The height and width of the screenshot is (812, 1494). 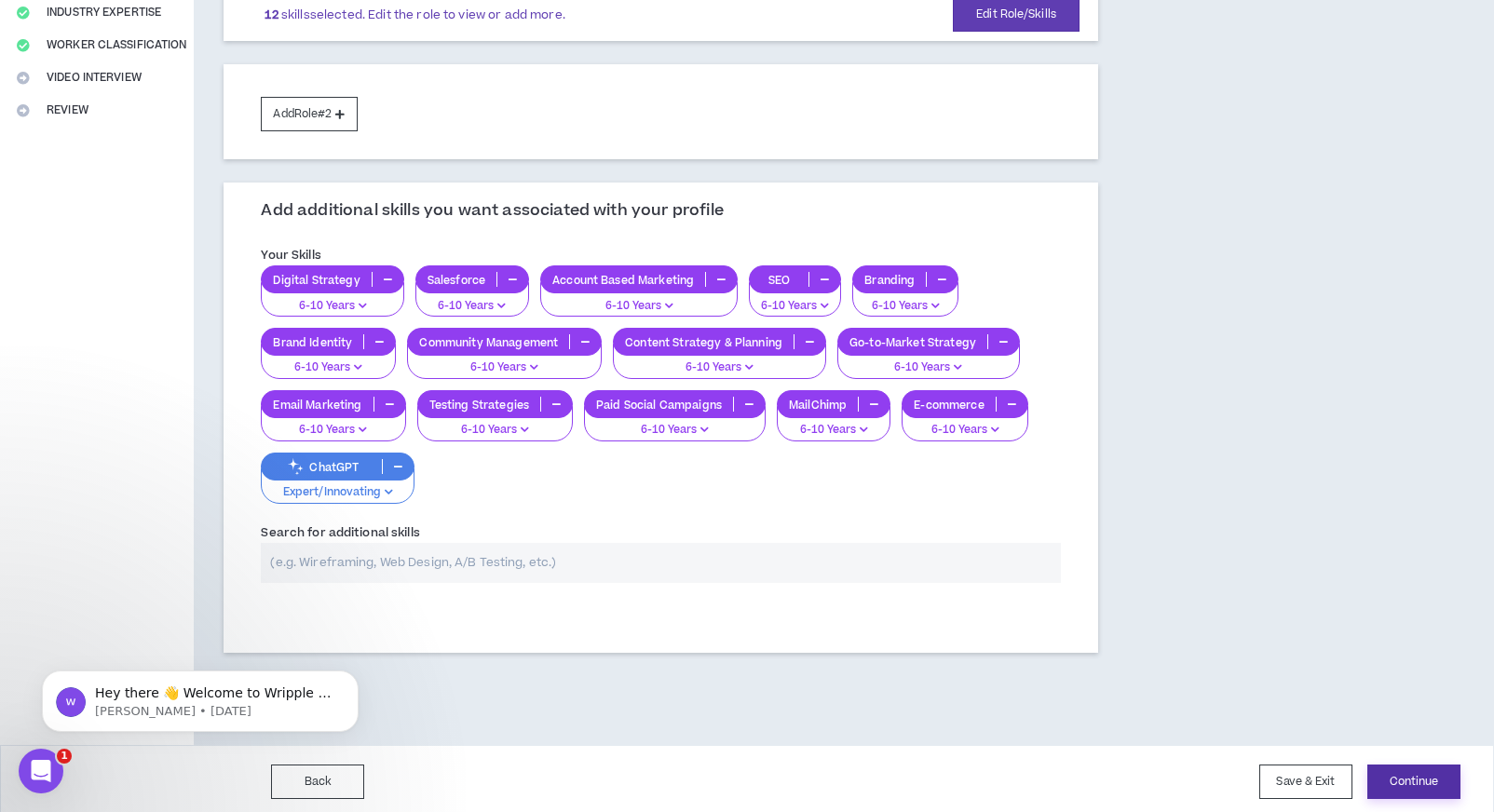 What do you see at coordinates (64, 756) in the screenshot?
I see `span: 1` at bounding box center [64, 756].